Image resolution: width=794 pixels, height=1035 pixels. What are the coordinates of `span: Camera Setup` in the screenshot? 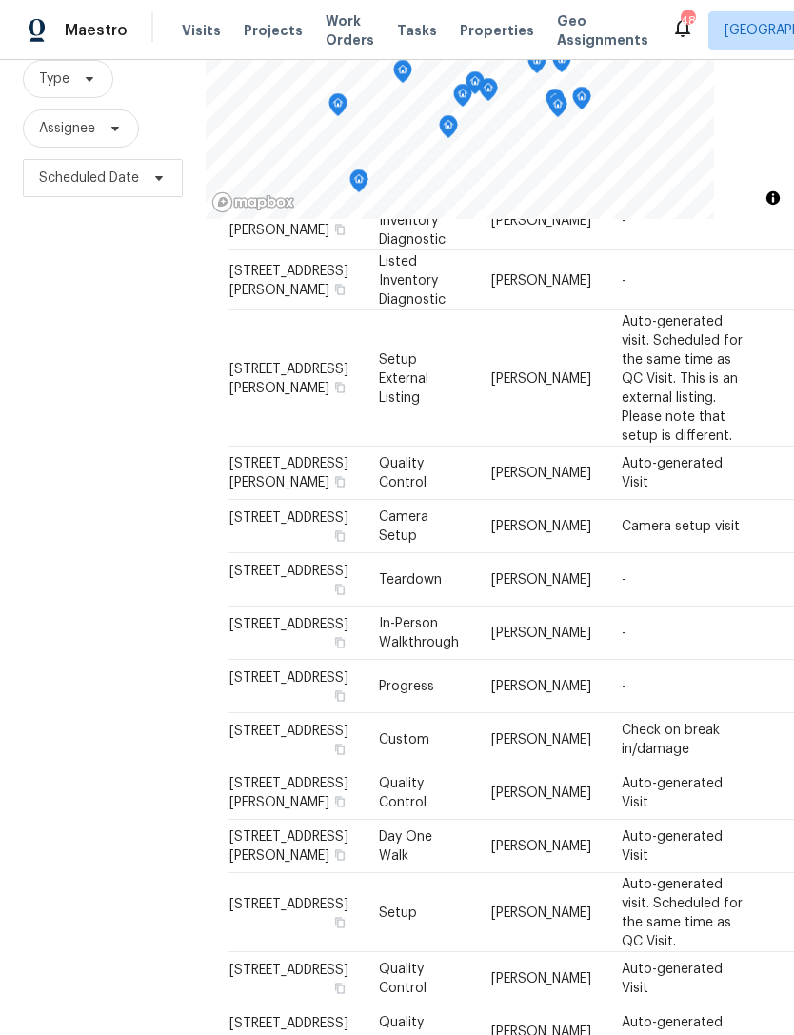 It's located at (404, 526).